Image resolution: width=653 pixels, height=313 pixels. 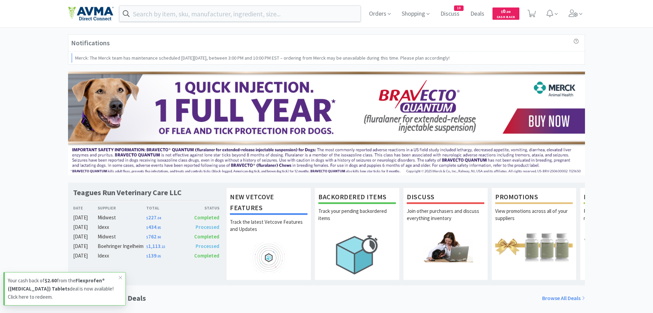 I want to click on img: 3ffb5edee65b4d9ab6d7b0afa510b01f.jpg, so click(x=327, y=123).